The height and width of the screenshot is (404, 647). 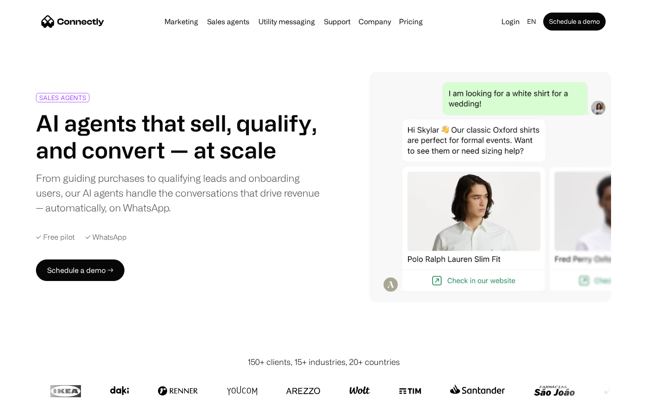 What do you see at coordinates (55, 237) in the screenshot?
I see `div: ✓ Free pilot` at bounding box center [55, 237].